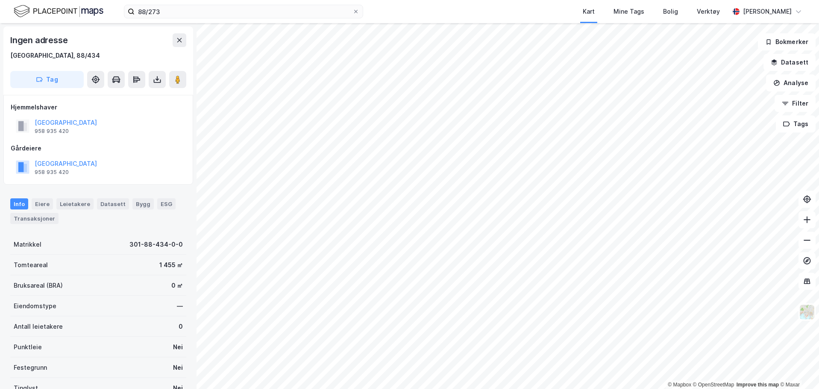 The height and width of the screenshot is (389, 819). I want to click on img: logo.f888ab2527a4732fd821a326f86c7f29.svg, so click(59, 11).